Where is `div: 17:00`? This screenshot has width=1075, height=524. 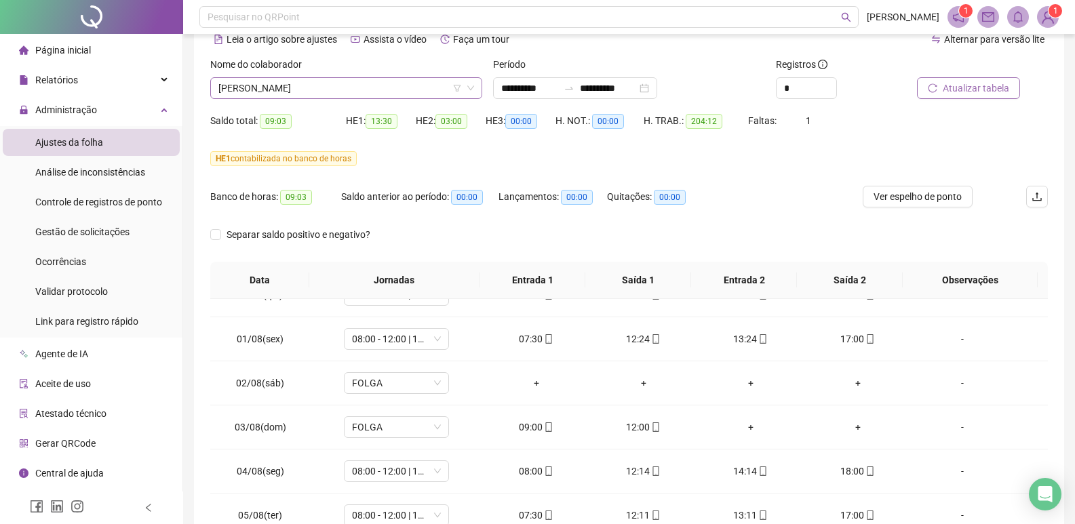
div: 17:00 is located at coordinates (858, 339).